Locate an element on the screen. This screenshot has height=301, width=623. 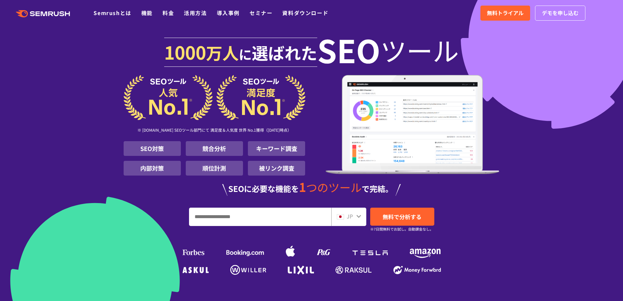
span: 無料トライアル is located at coordinates (505, 13).